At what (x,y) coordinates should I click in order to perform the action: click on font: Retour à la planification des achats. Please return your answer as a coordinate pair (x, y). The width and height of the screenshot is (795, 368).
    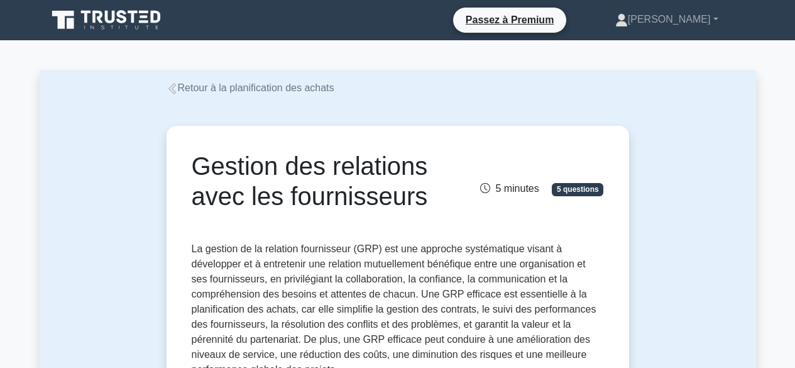
    Looking at the image, I should click on (256, 87).